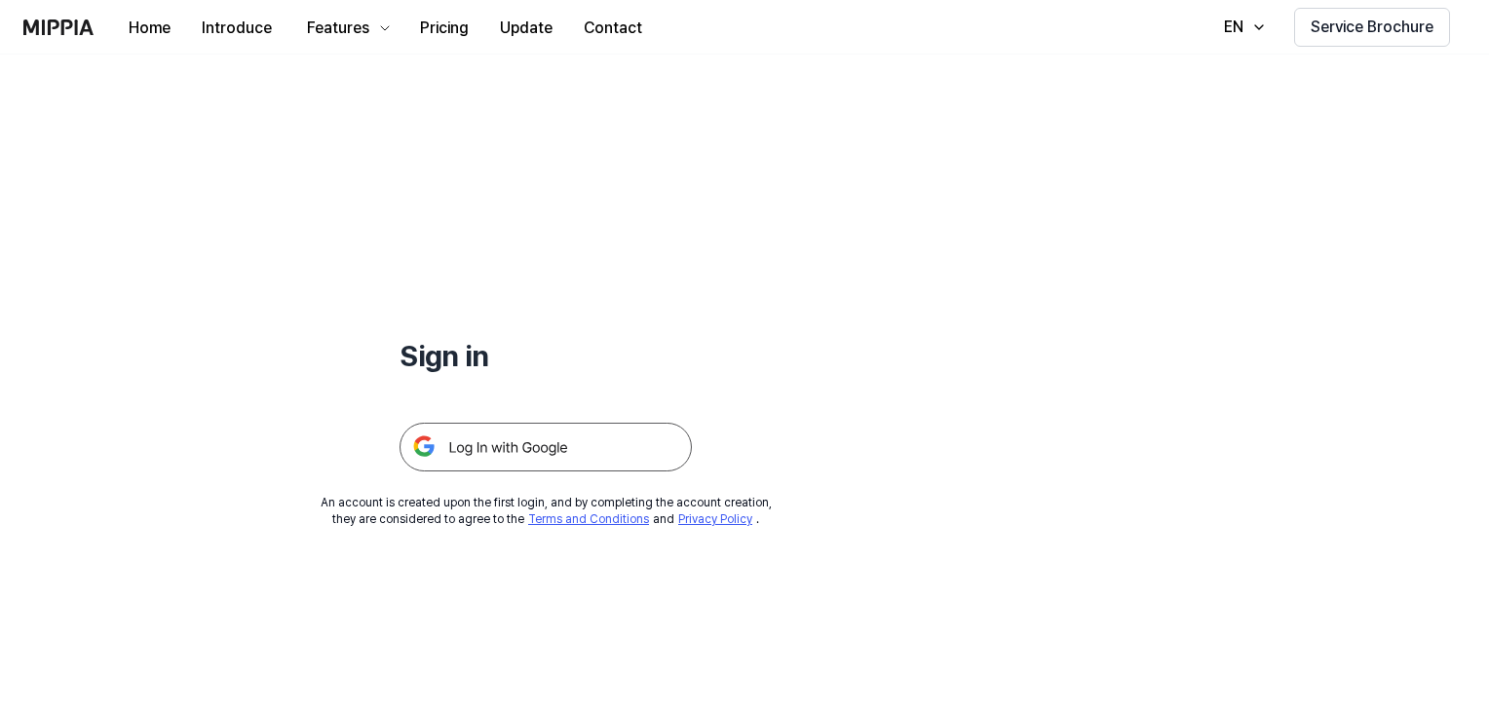 This screenshot has height=711, width=1489. What do you see at coordinates (526, 27) in the screenshot?
I see `a: Update` at bounding box center [526, 27].